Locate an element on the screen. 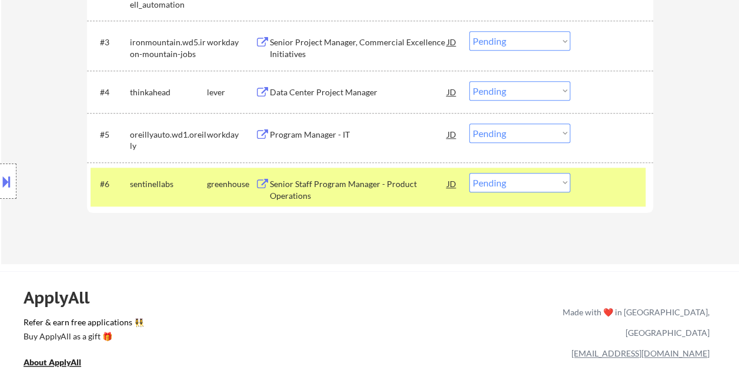 This screenshot has height=370, width=739. u: About ApplyAll is located at coordinates (52, 361).